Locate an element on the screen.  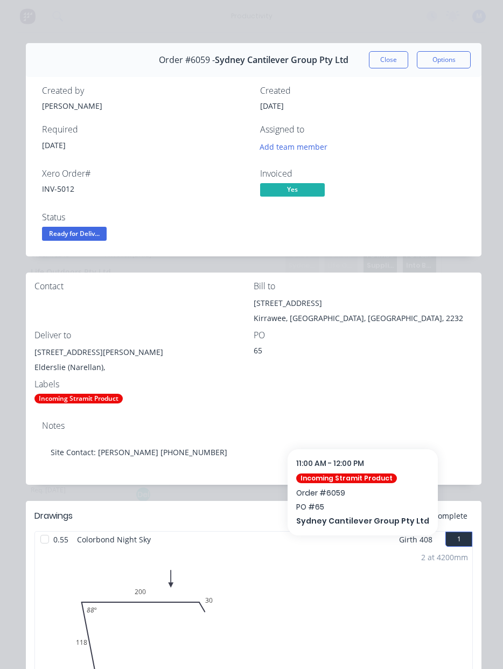
div: Labels is located at coordinates (144, 384).